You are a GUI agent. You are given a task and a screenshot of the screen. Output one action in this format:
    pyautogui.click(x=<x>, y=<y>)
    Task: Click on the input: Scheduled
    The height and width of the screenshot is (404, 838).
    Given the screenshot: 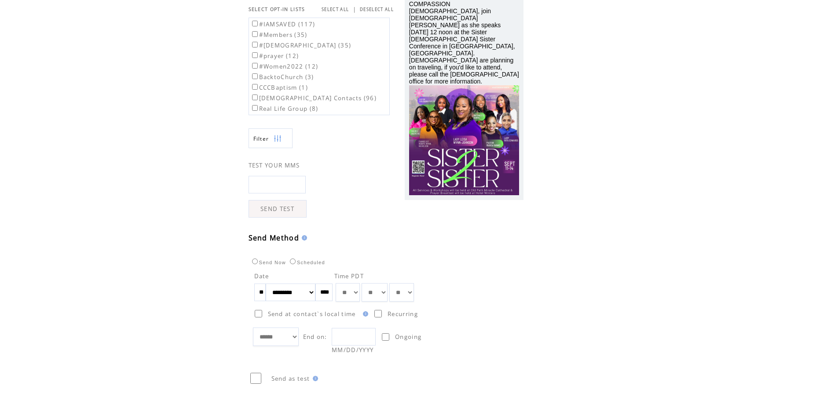 What is the action you would take?
    pyautogui.click(x=293, y=261)
    